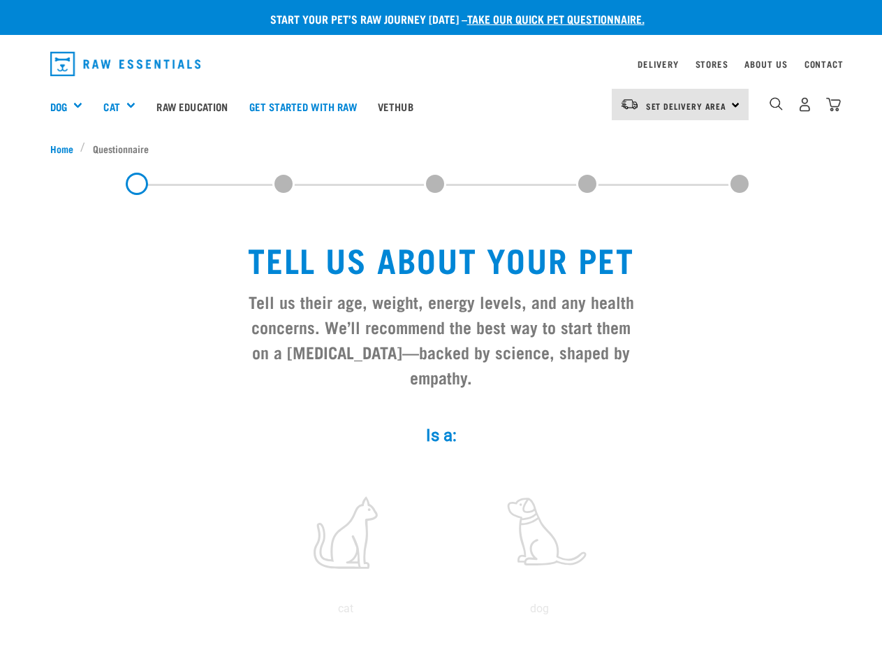 The height and width of the screenshot is (671, 882). I want to click on img: Raw Essentials Logo, so click(126, 64).